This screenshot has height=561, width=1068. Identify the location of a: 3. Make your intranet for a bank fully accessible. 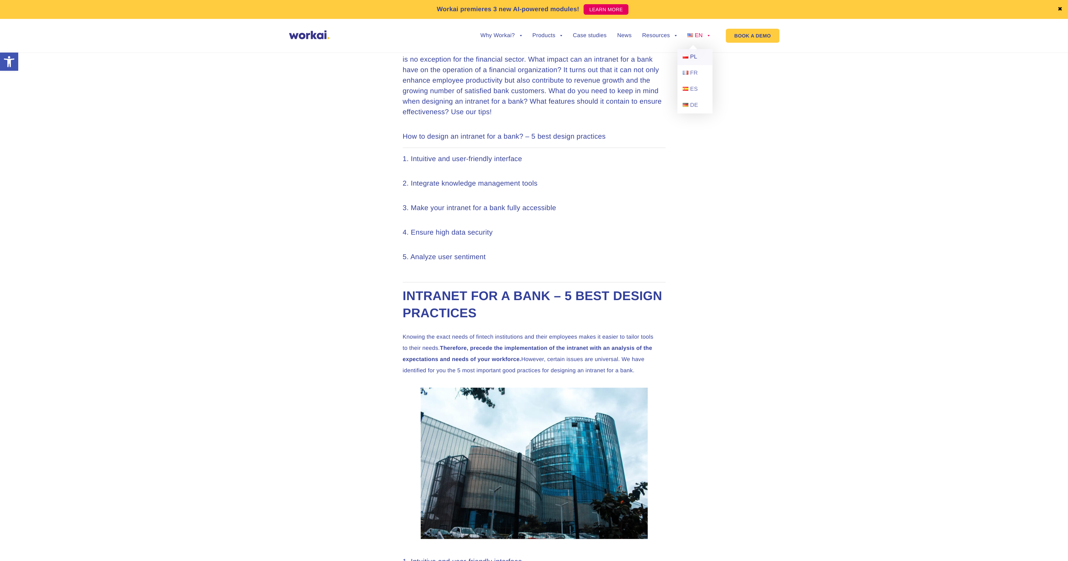
(480, 208).